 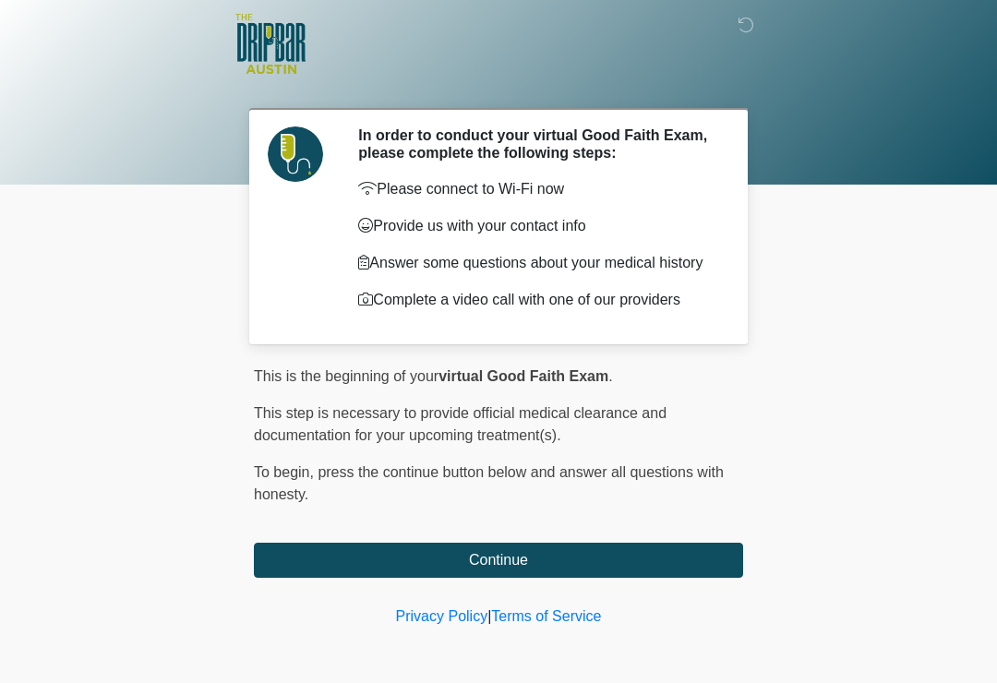 What do you see at coordinates (546, 616) in the screenshot?
I see `a: Terms of Service` at bounding box center [546, 616].